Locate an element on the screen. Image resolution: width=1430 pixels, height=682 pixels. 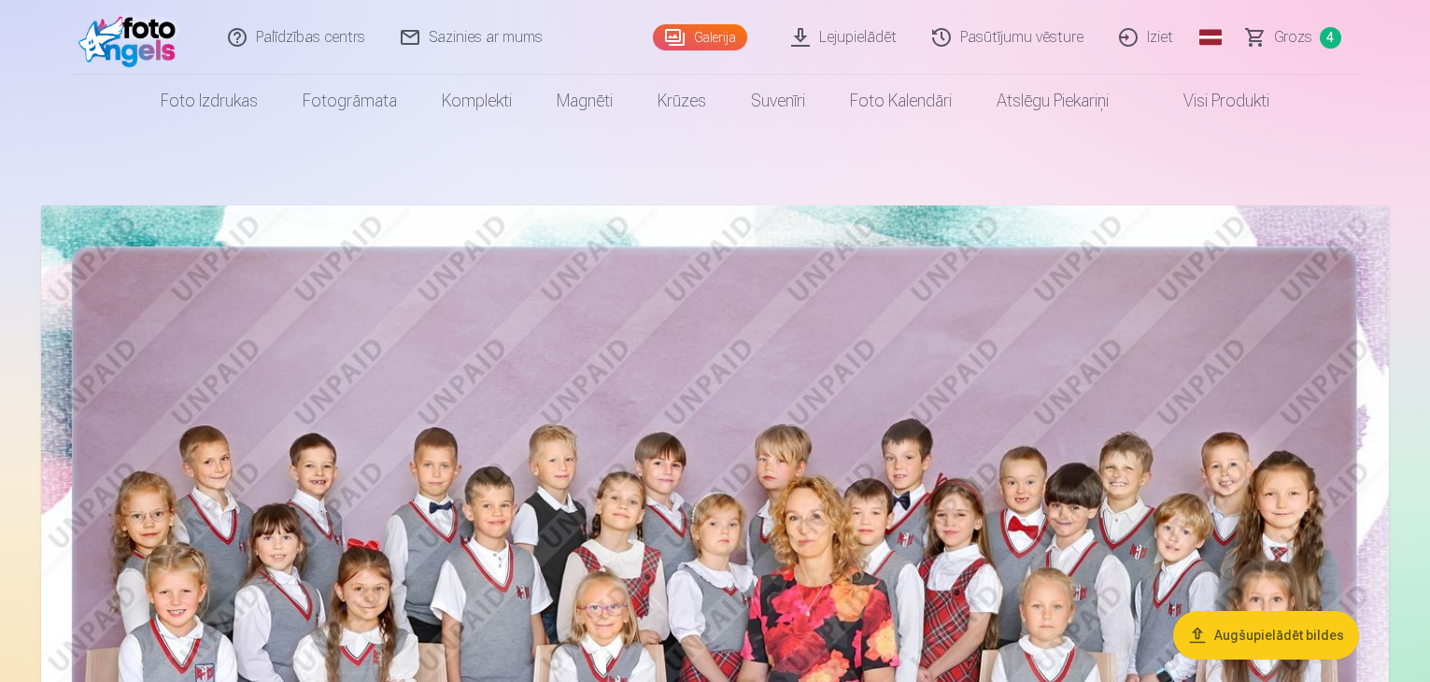
span: 4 is located at coordinates (1330, 37).